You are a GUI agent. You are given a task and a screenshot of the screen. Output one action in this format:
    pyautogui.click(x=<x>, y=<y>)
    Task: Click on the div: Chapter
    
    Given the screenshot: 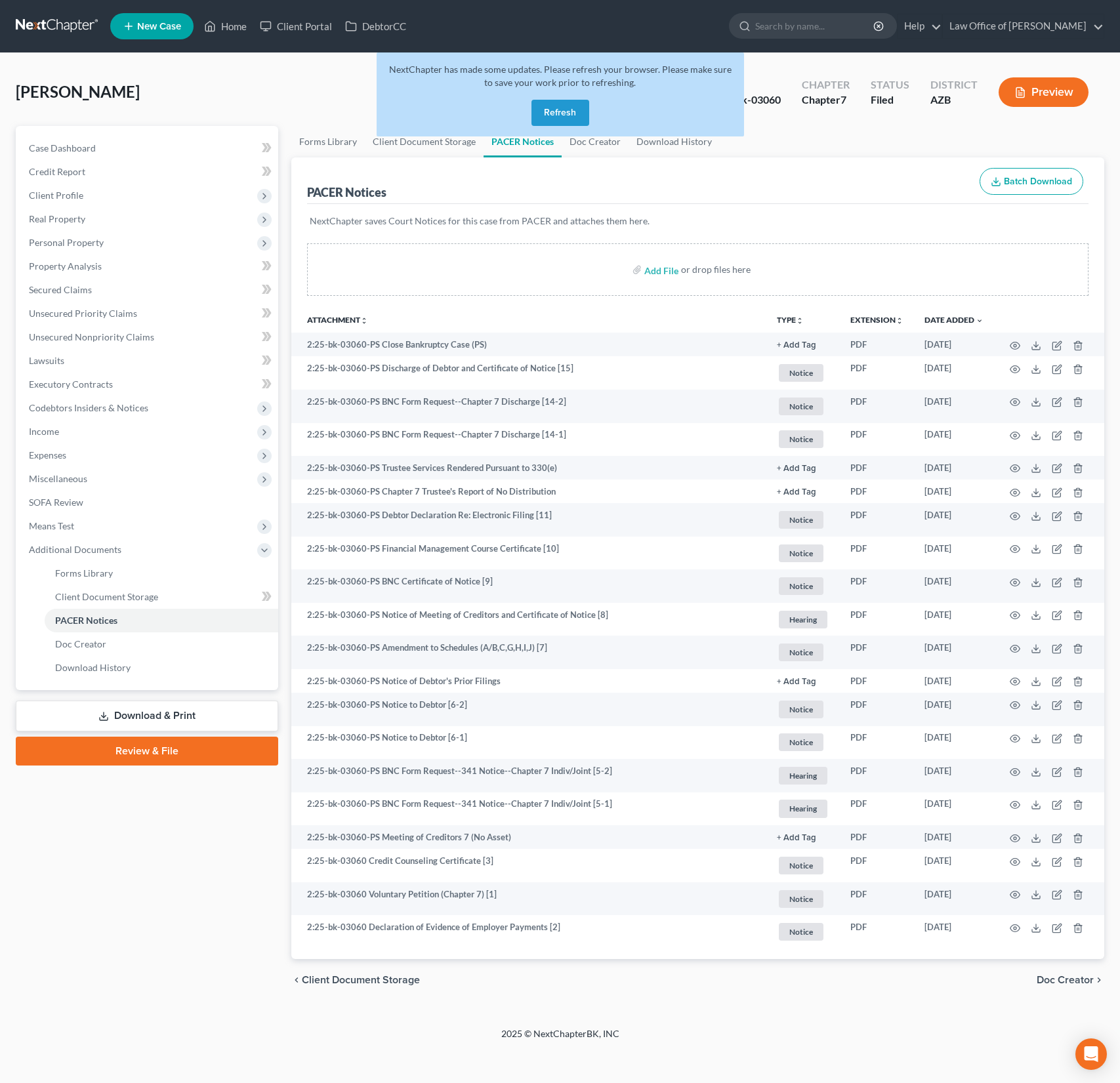 What is the action you would take?
    pyautogui.click(x=826, y=84)
    